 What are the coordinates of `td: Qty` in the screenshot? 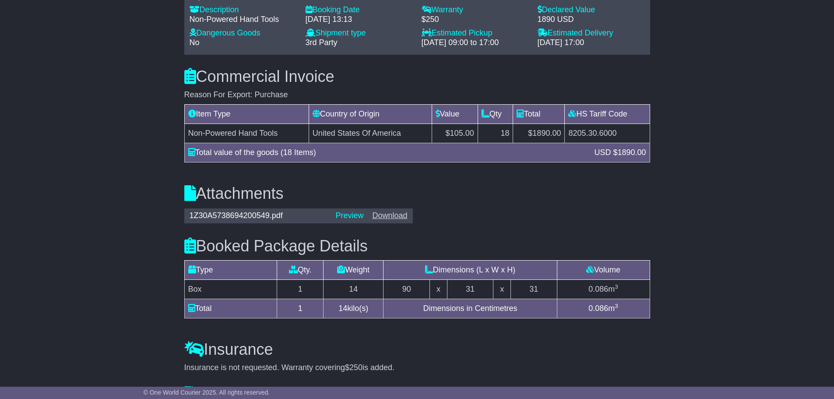 It's located at (495, 114).